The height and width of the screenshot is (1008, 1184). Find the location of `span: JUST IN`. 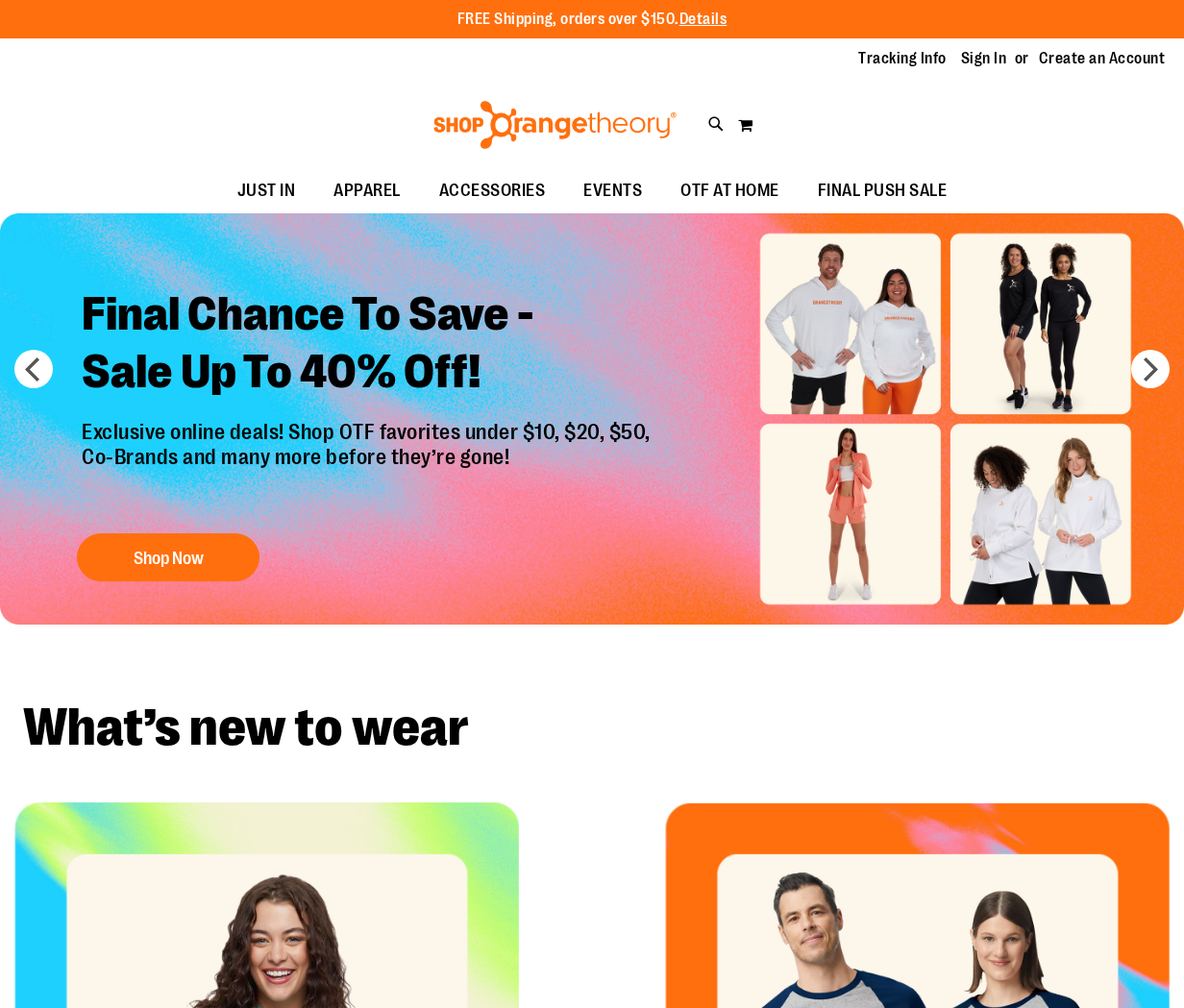

span: JUST IN is located at coordinates (267, 191).